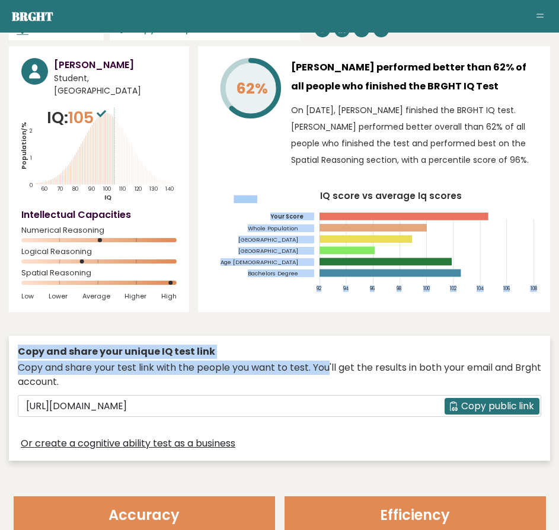  Describe the element at coordinates (497, 406) in the screenshot. I see `span: Copy public link` at that location.